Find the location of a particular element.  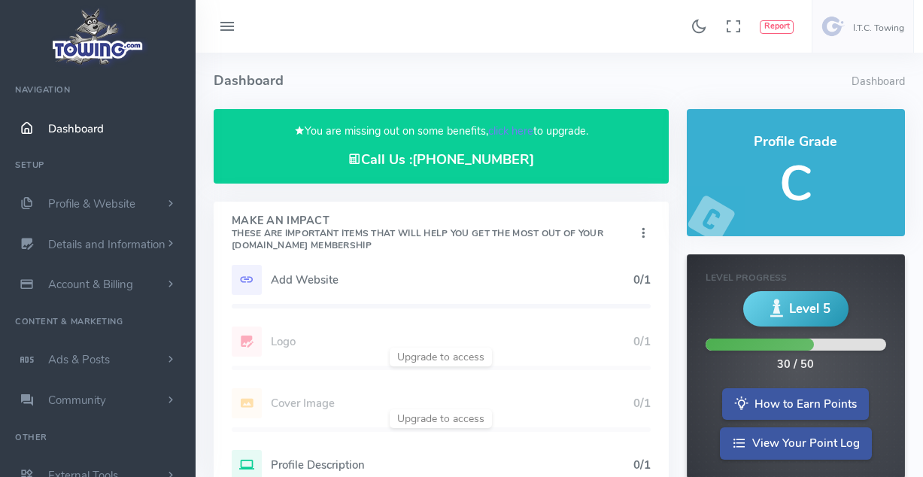

div: 30 / 50 is located at coordinates (795, 365).